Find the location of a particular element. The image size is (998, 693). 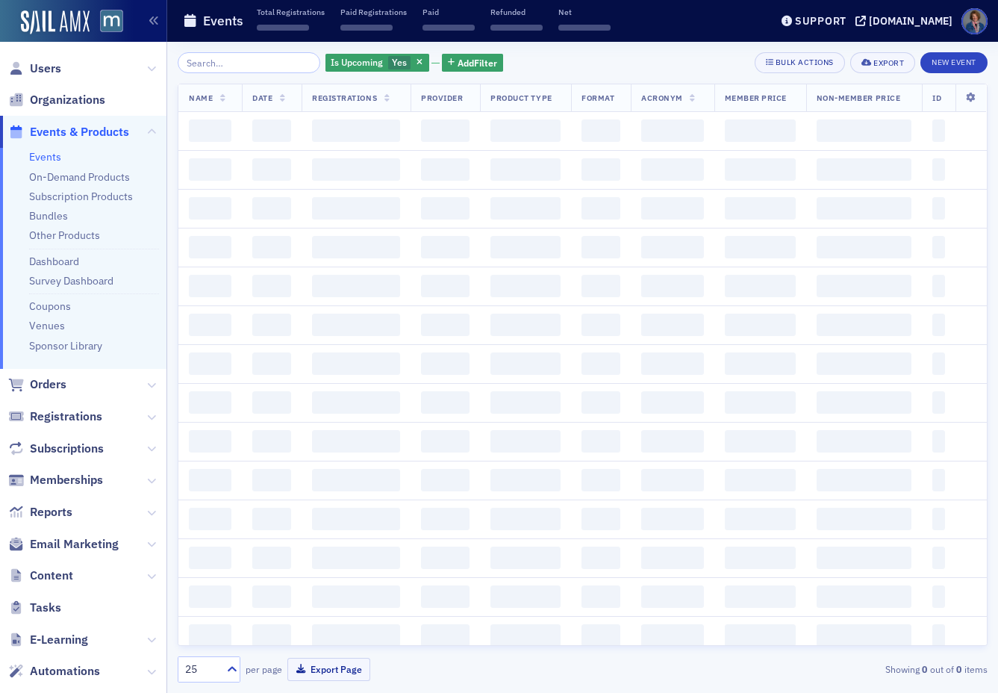

a: Venues is located at coordinates (47, 326).